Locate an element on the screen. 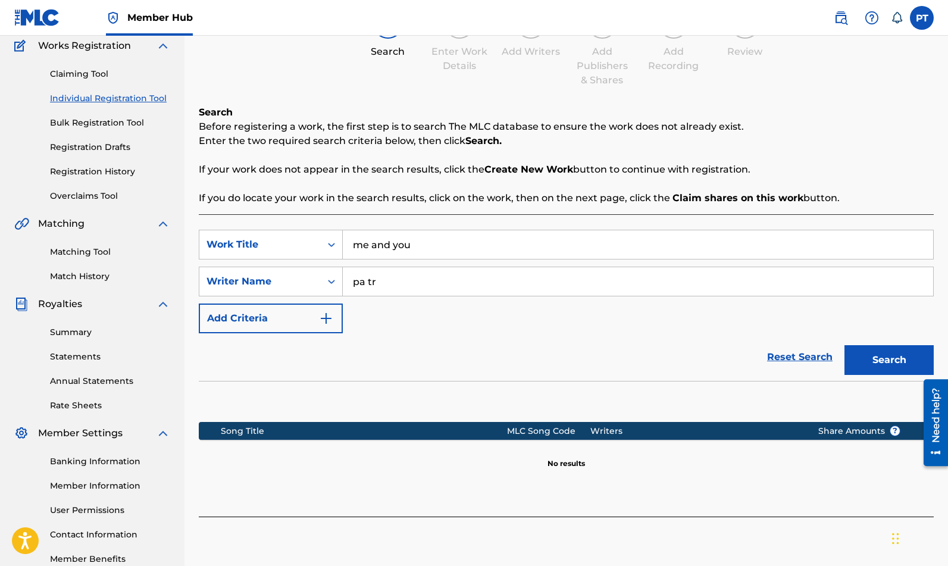  div: User Menu is located at coordinates (922, 18).